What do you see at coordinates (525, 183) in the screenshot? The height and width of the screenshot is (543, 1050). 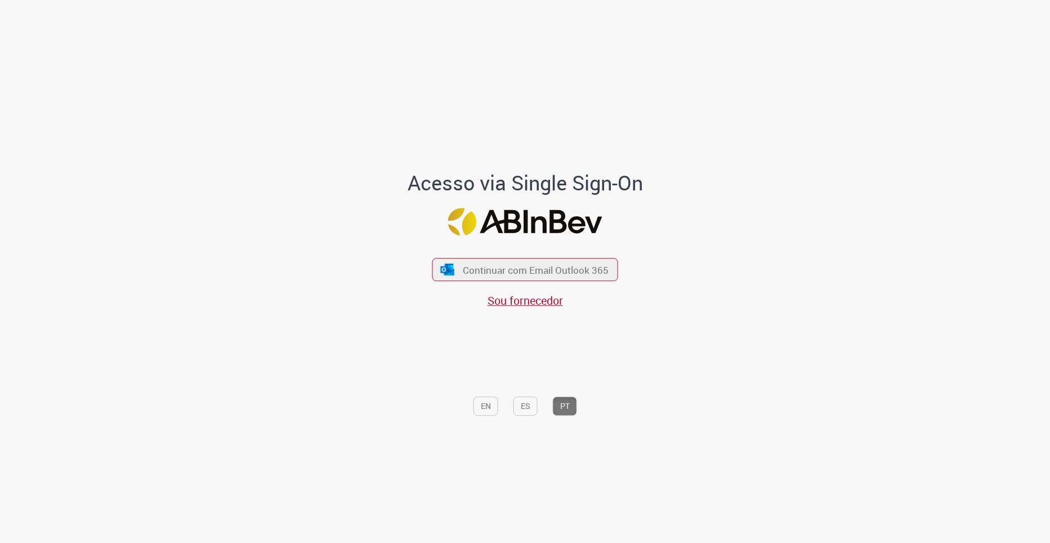 I see `h1: Acesso via Single Sign-On` at bounding box center [525, 183].